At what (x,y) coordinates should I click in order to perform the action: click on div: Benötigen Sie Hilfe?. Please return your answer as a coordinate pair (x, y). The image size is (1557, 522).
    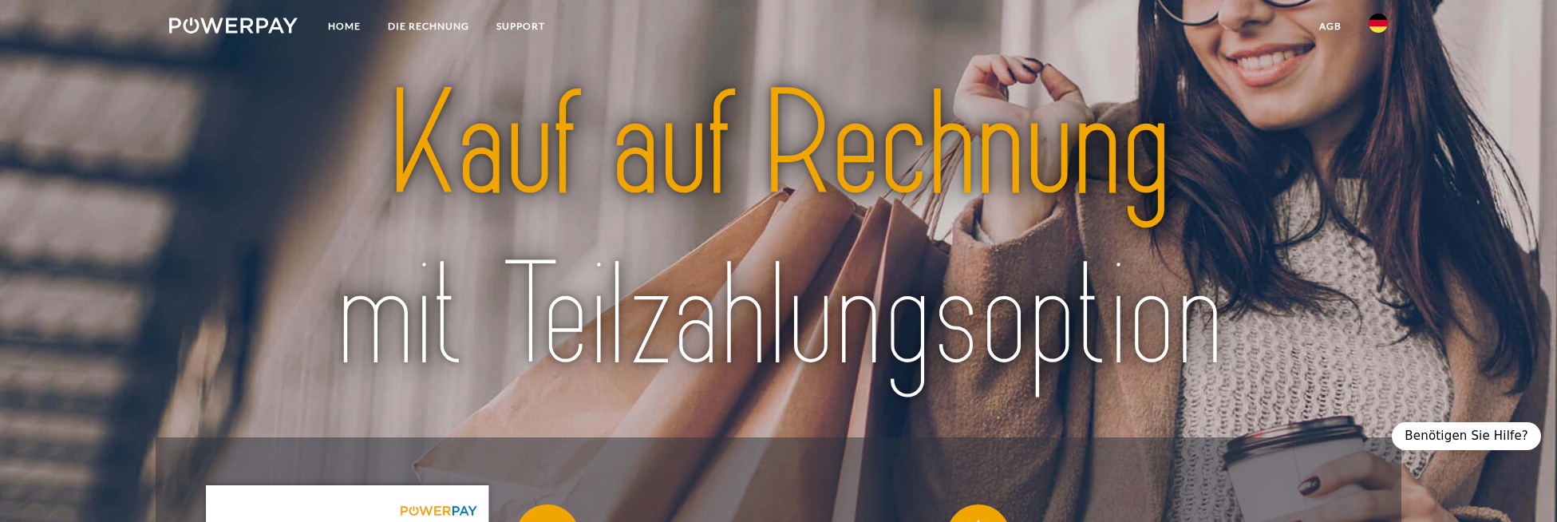
    Looking at the image, I should click on (1466, 436).